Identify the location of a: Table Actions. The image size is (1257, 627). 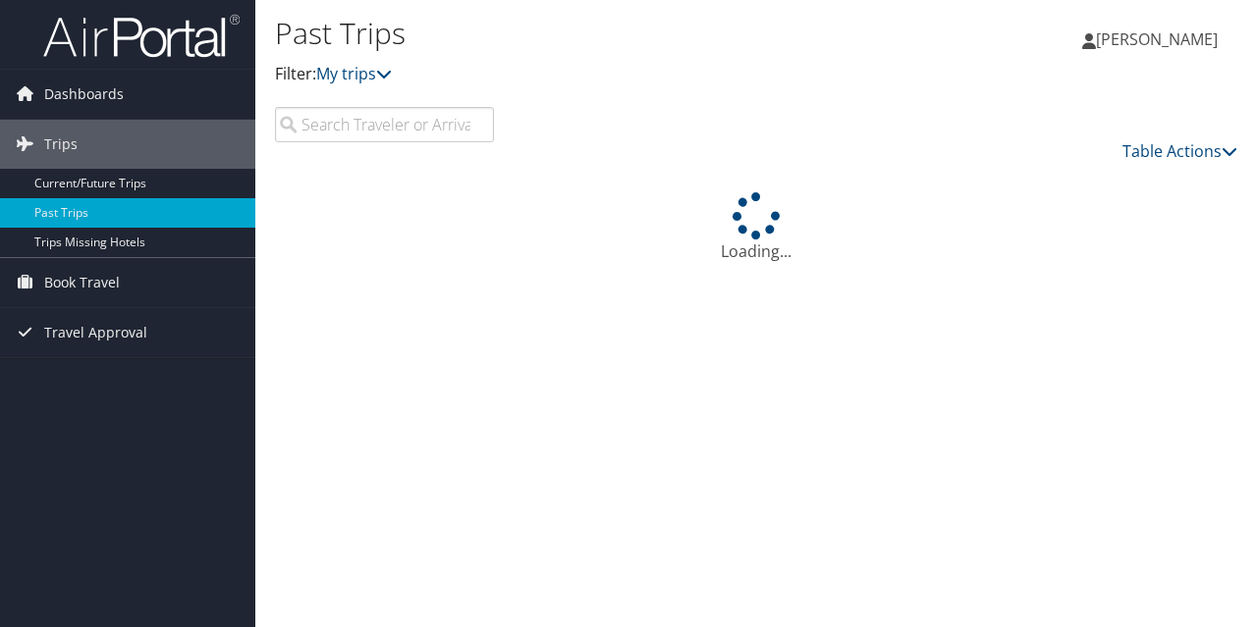
(1179, 151).